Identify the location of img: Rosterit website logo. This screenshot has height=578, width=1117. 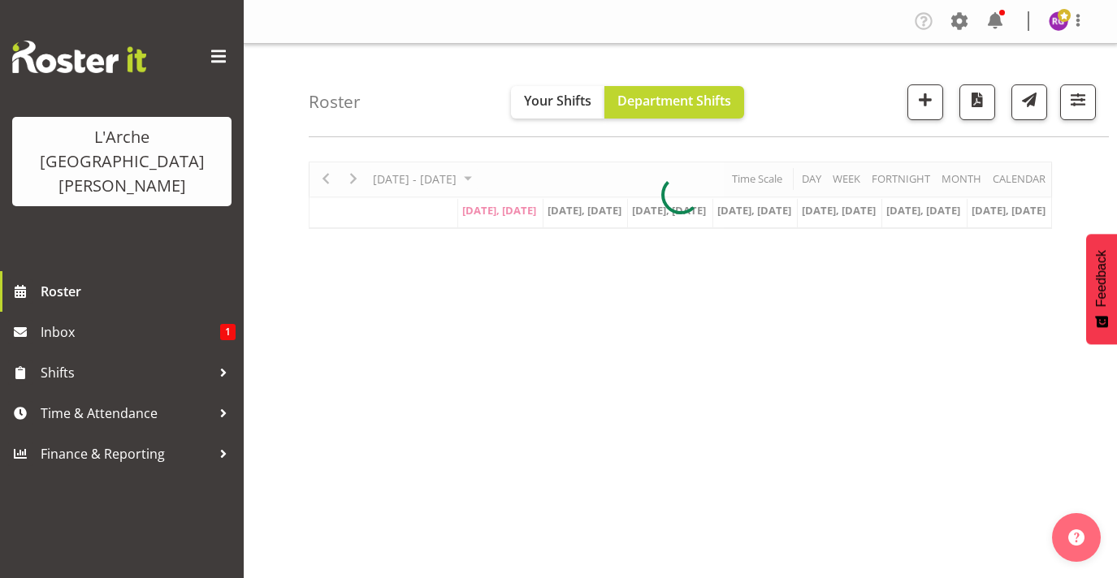
(79, 57).